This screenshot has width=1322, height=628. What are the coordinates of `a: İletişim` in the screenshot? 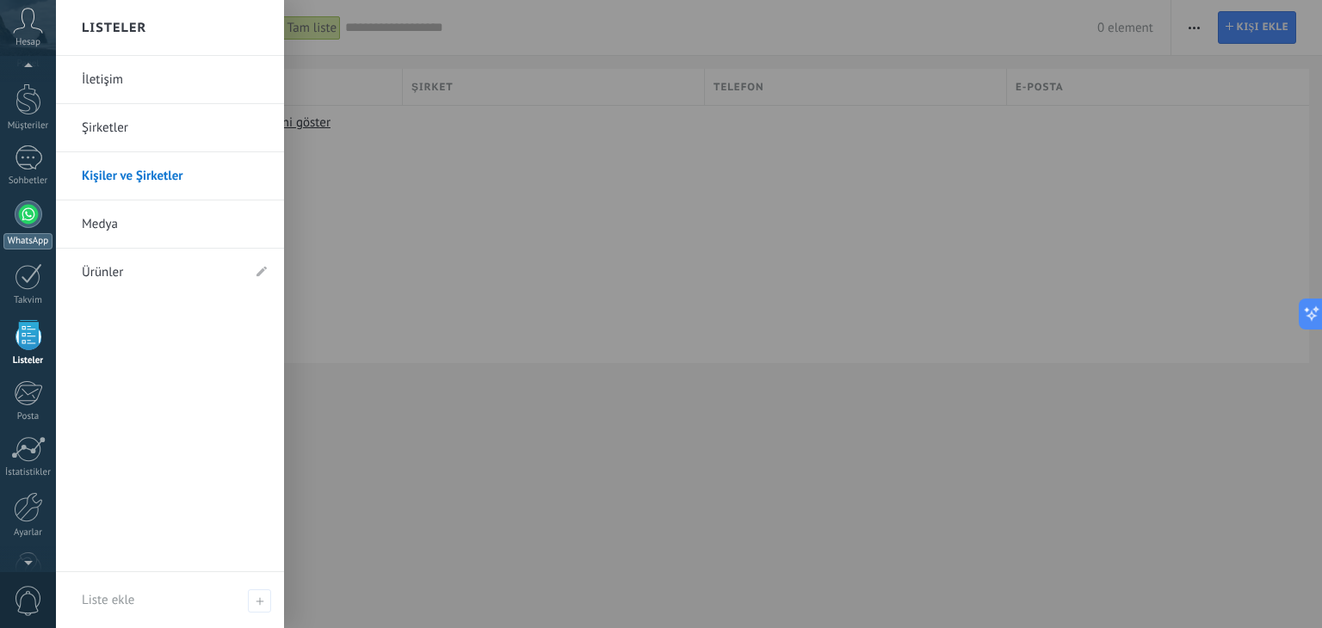 It's located at (174, 80).